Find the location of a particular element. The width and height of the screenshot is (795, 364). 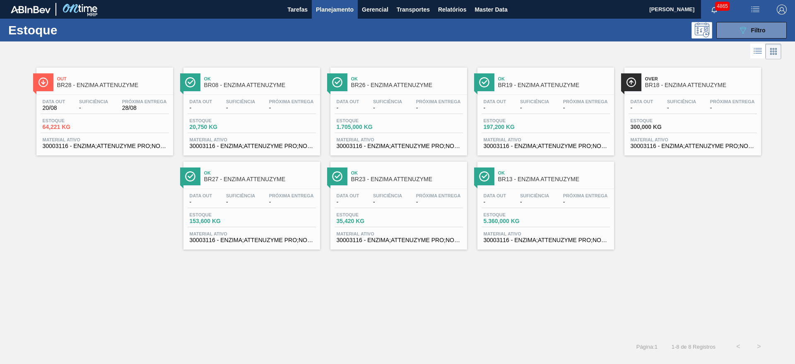

span: 20/08 is located at coordinates (54, 108).